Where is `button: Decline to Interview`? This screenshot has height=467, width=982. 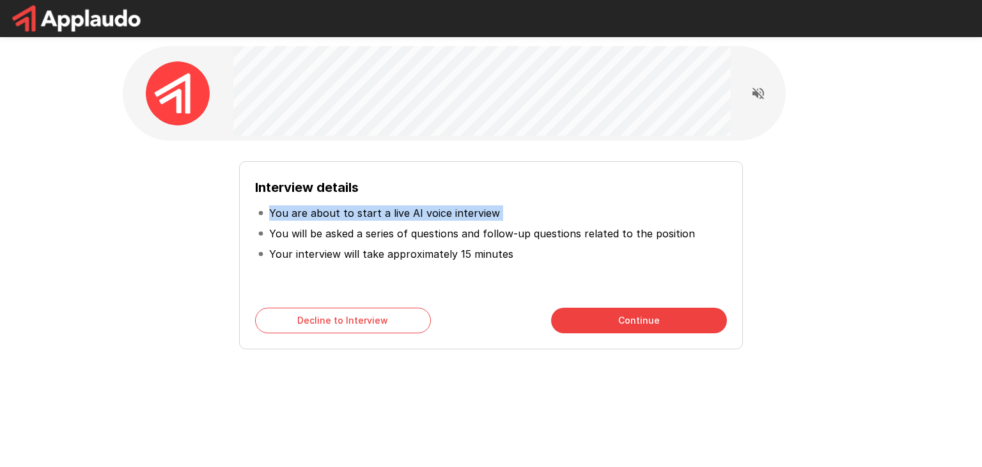 button: Decline to Interview is located at coordinates (343, 320).